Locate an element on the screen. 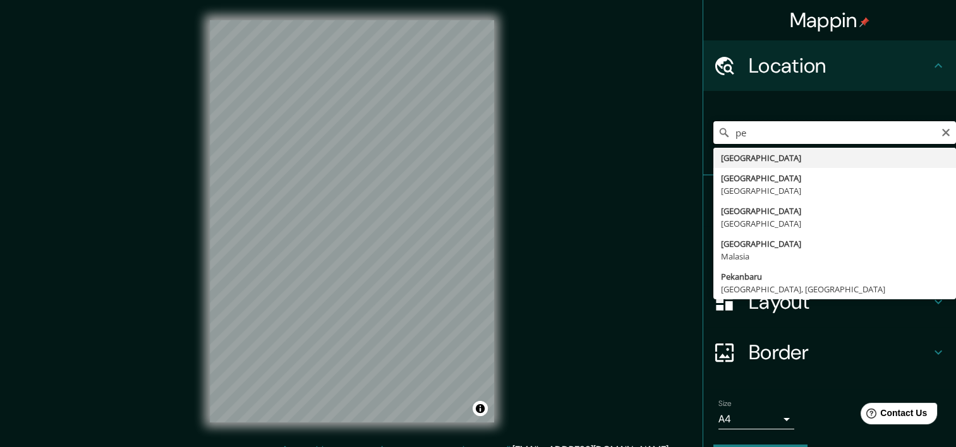 Image resolution: width=956 pixels, height=447 pixels. div: Pins is located at coordinates (830, 201).